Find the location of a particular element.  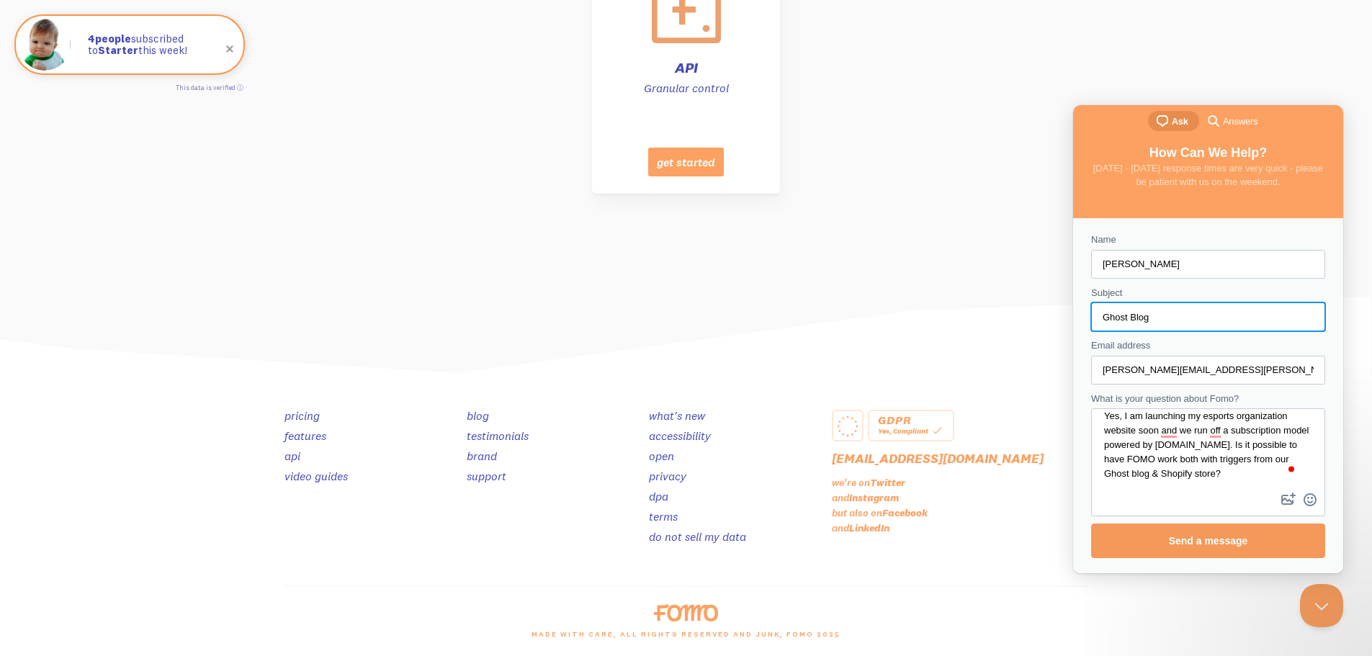

a: Twitter is located at coordinates (887, 482).